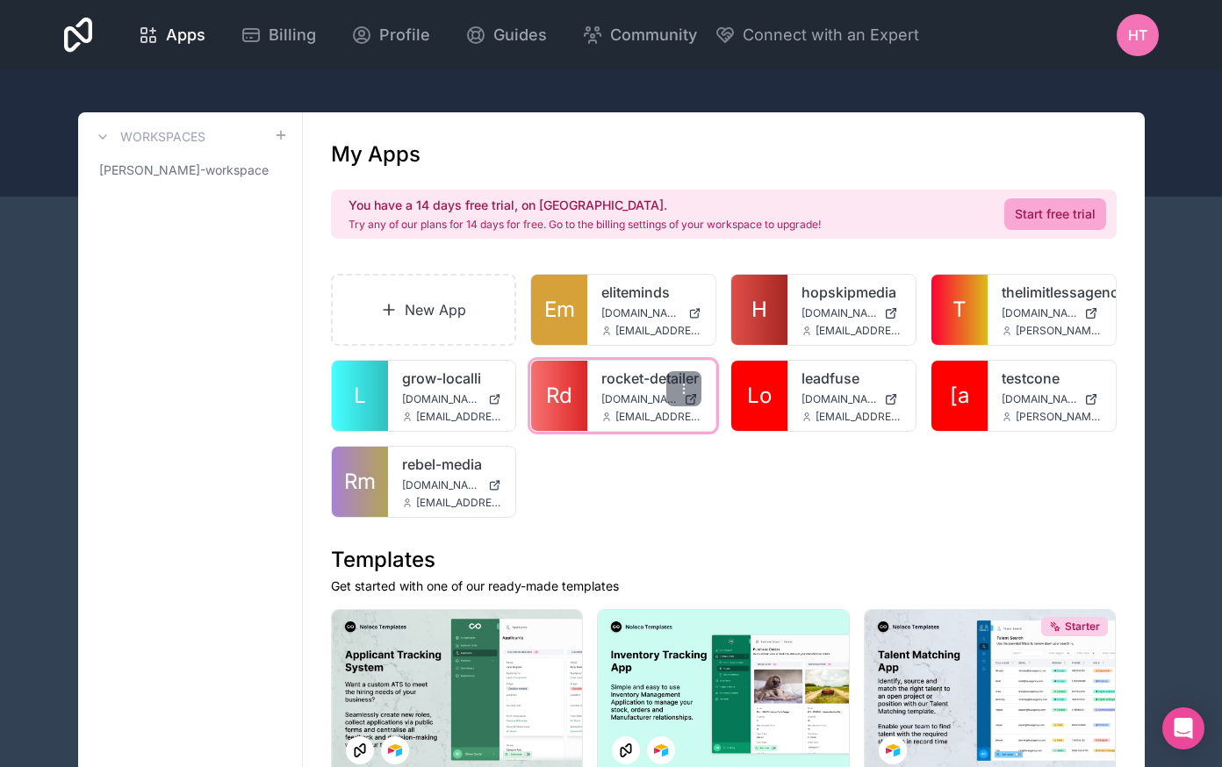 The width and height of the screenshot is (1222, 767). What do you see at coordinates (759, 396) in the screenshot?
I see `a: Lo` at bounding box center [759, 396].